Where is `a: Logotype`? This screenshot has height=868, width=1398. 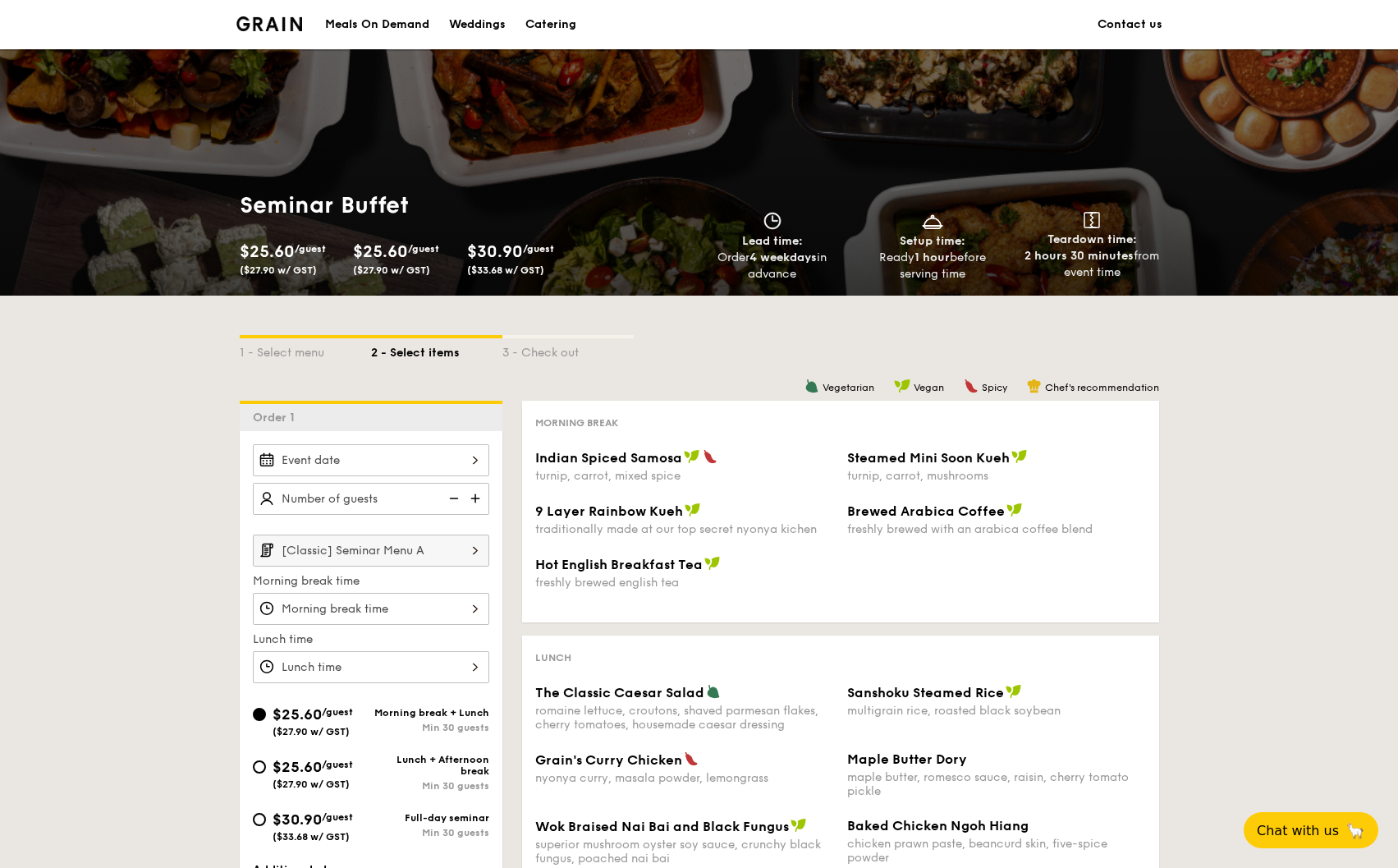 a: Logotype is located at coordinates (269, 23).